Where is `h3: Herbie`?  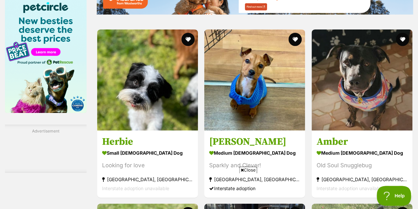
h3: Herbie is located at coordinates (147, 141).